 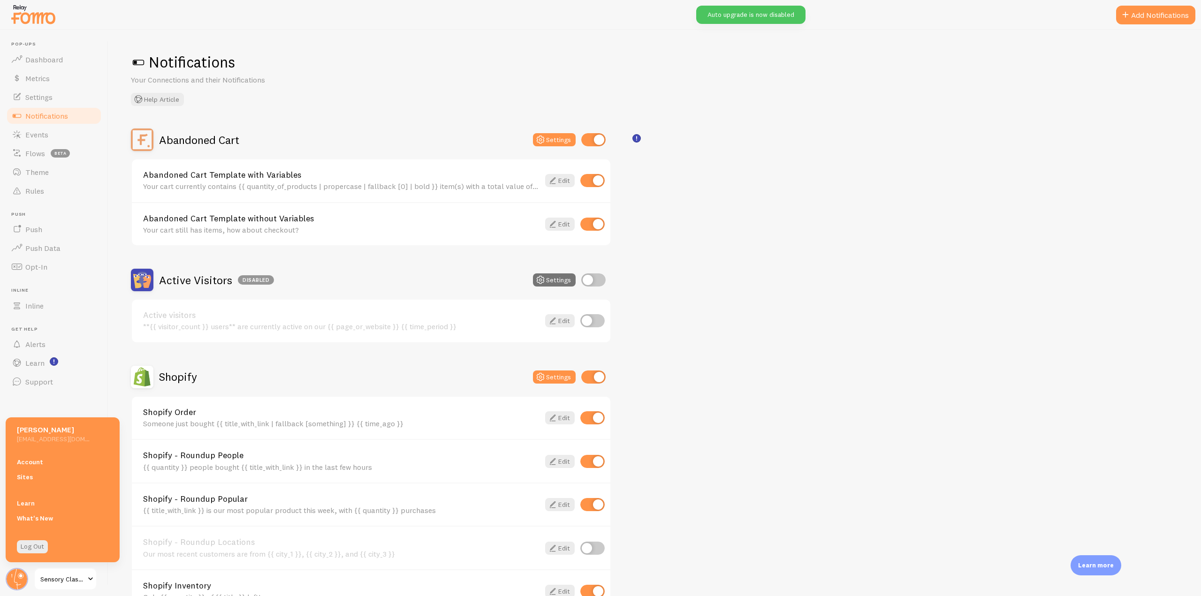 I want to click on span: Pop-ups, so click(x=57, y=44).